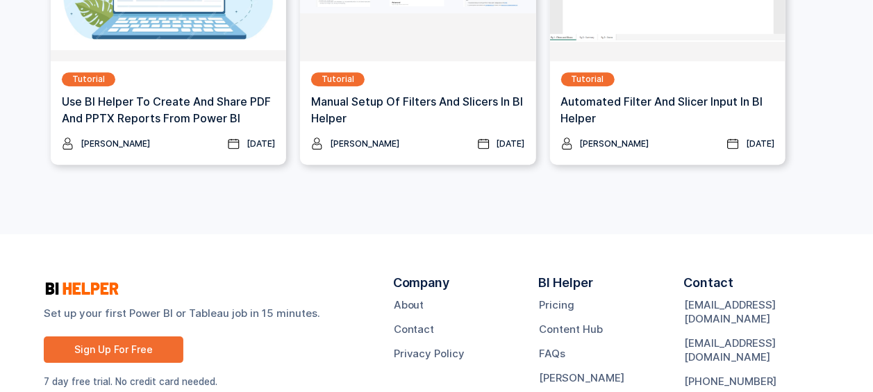  What do you see at coordinates (709, 287) in the screenshot?
I see `div: Contact` at bounding box center [709, 287].